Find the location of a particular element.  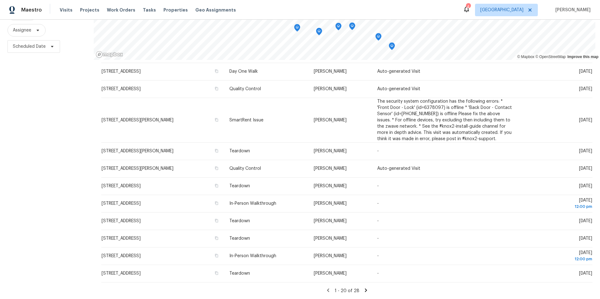

span: Properties is located at coordinates (175, 10).